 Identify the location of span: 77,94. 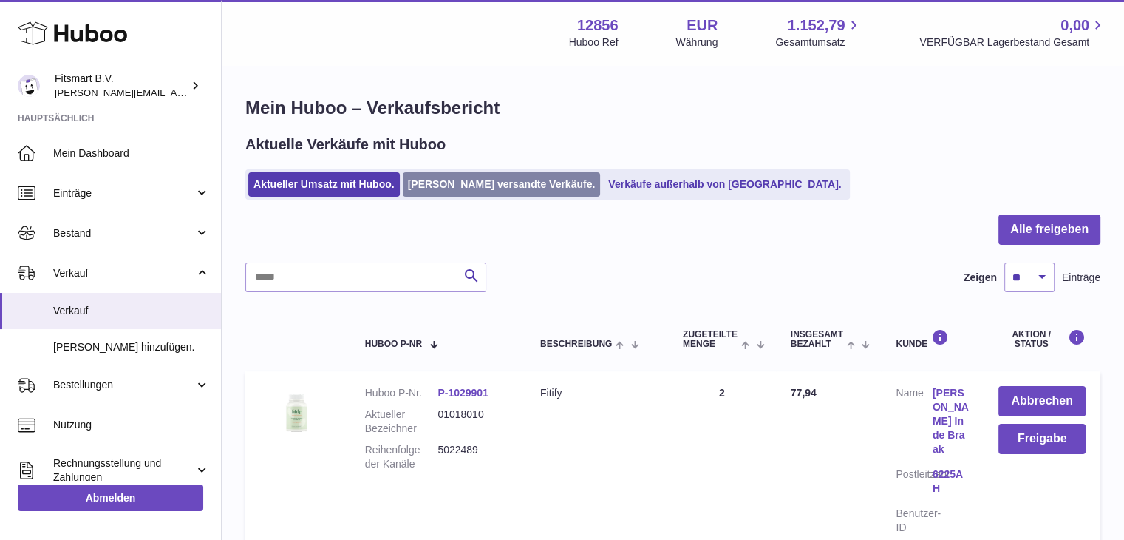
(804, 393).